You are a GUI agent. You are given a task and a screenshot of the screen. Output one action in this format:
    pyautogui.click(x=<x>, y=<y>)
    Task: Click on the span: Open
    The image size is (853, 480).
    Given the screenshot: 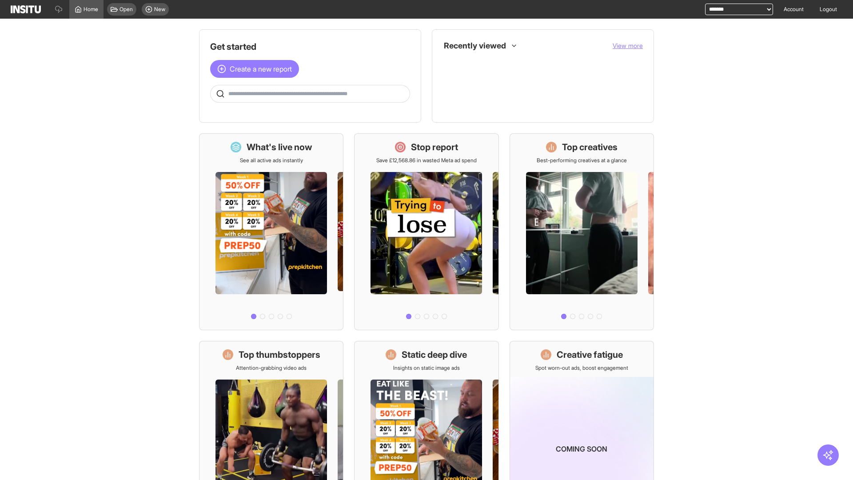 What is the action you would take?
    pyautogui.click(x=126, y=9)
    